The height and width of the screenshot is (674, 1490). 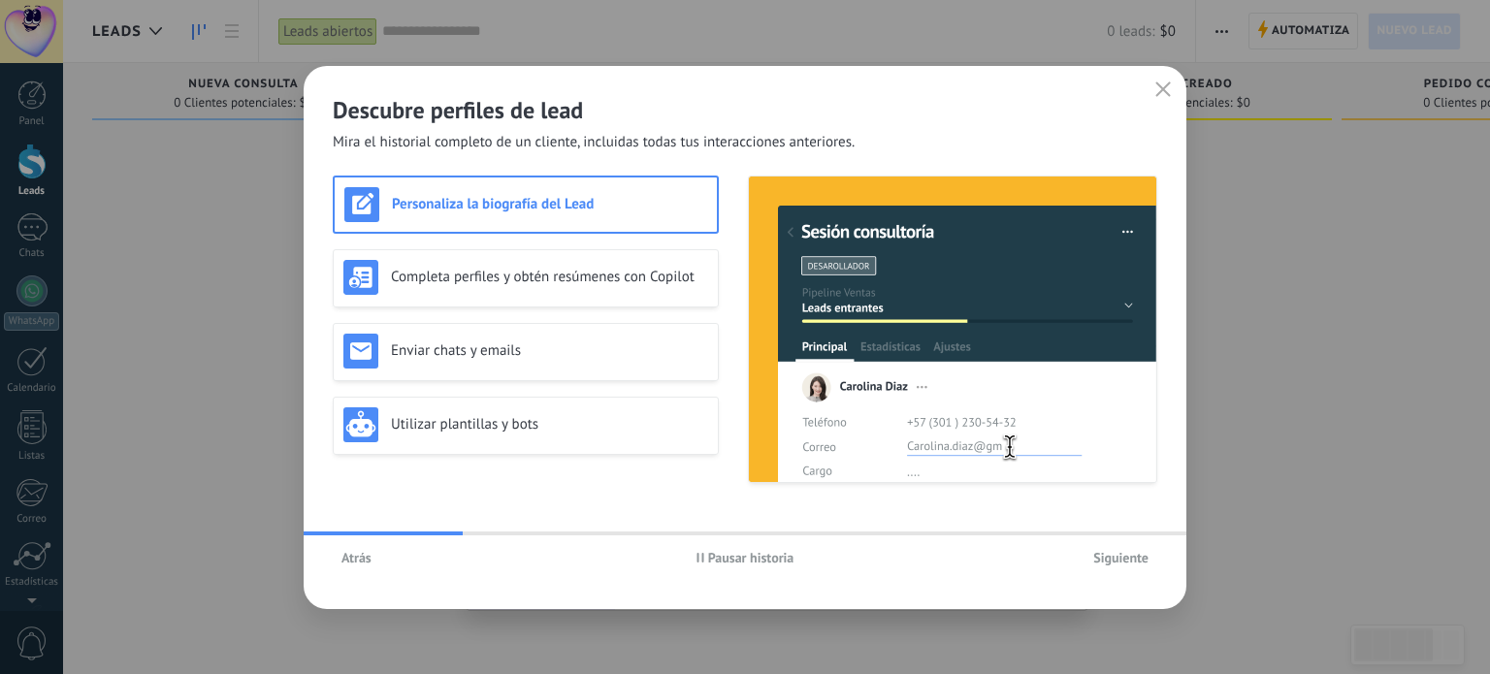 I want to click on span: Pausar historia, so click(x=751, y=558).